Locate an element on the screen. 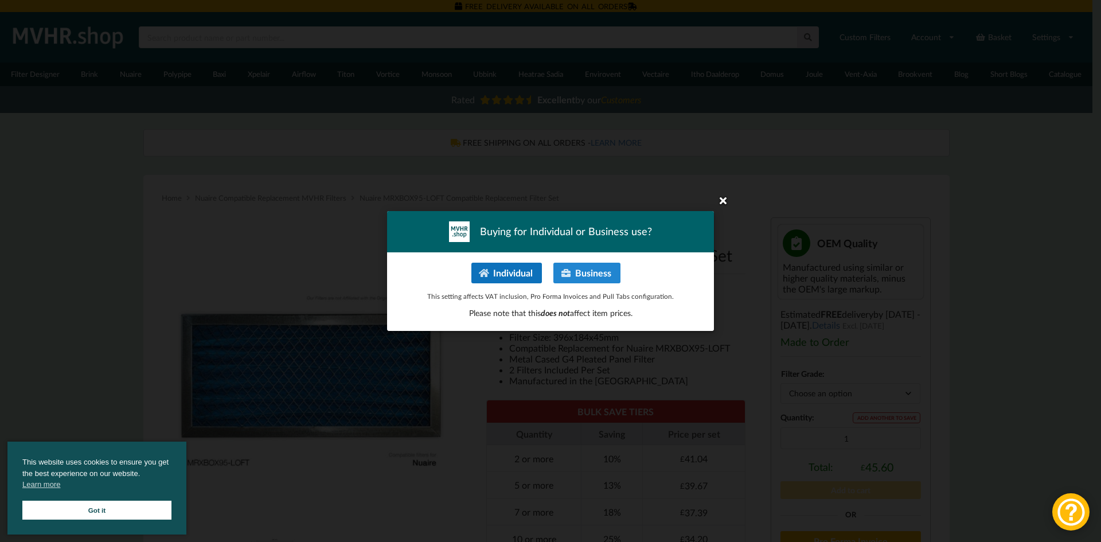 Image resolution: width=1101 pixels, height=542 pixels. a: cookies - Learn more is located at coordinates (41, 485).